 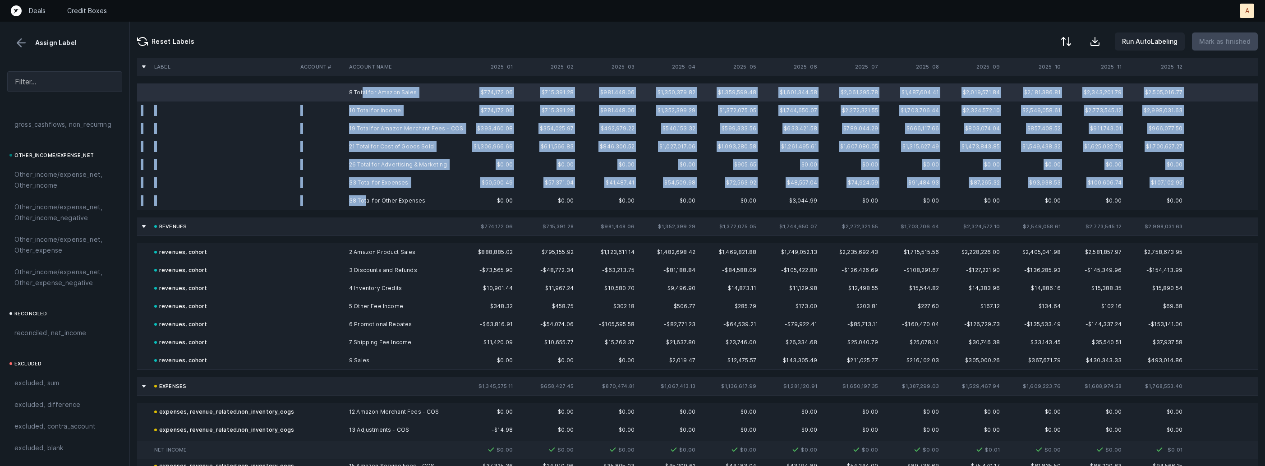 What do you see at coordinates (1034, 92) in the screenshot?
I see `td: $2,181,386.81` at bounding box center [1034, 92].